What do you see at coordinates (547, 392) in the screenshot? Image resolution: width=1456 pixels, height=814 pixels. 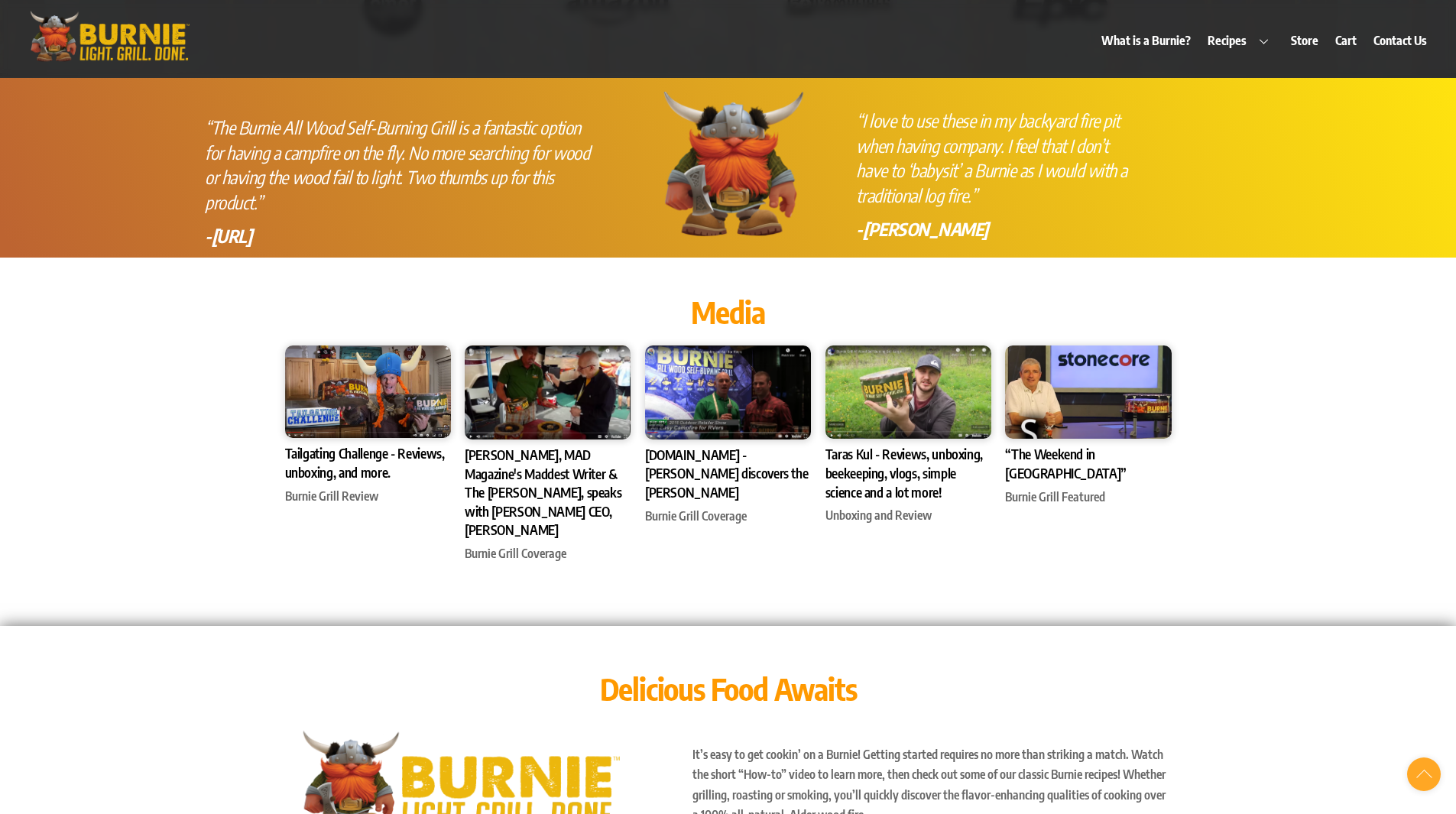 I see `img: Dick DeBartolo, MAD Magazine's Maddest Writer & The Giz Wiz, speaks with Burnie CEO, Carl Spadaro` at bounding box center [547, 392].